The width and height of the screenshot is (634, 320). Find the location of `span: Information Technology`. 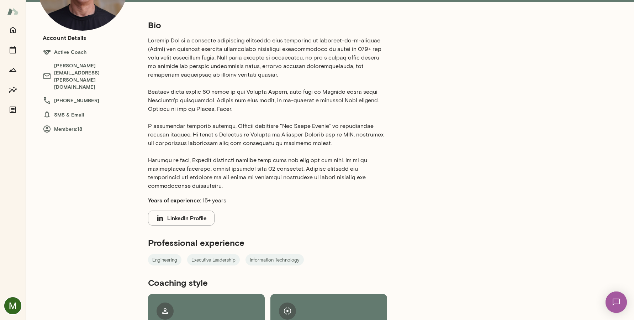

span: Information Technology is located at coordinates (275, 260).